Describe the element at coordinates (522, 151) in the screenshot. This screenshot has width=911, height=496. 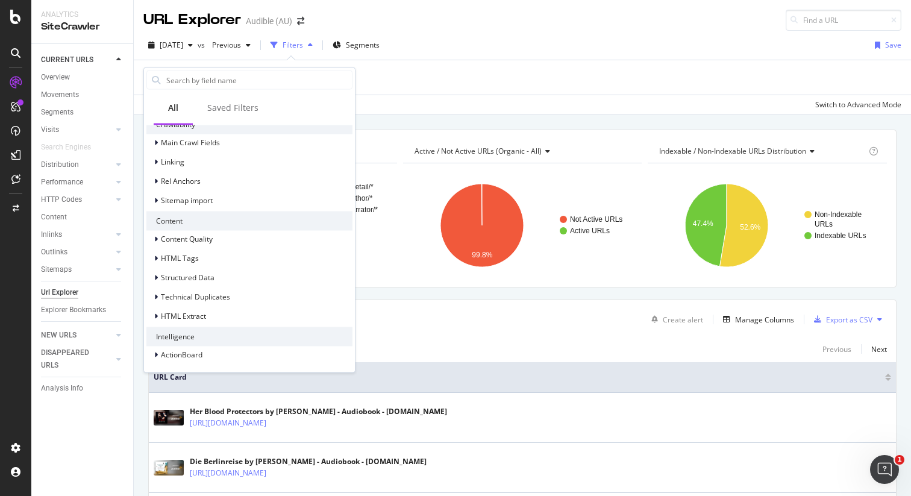
I see `h4: Active / Not Active URLs` at that location.